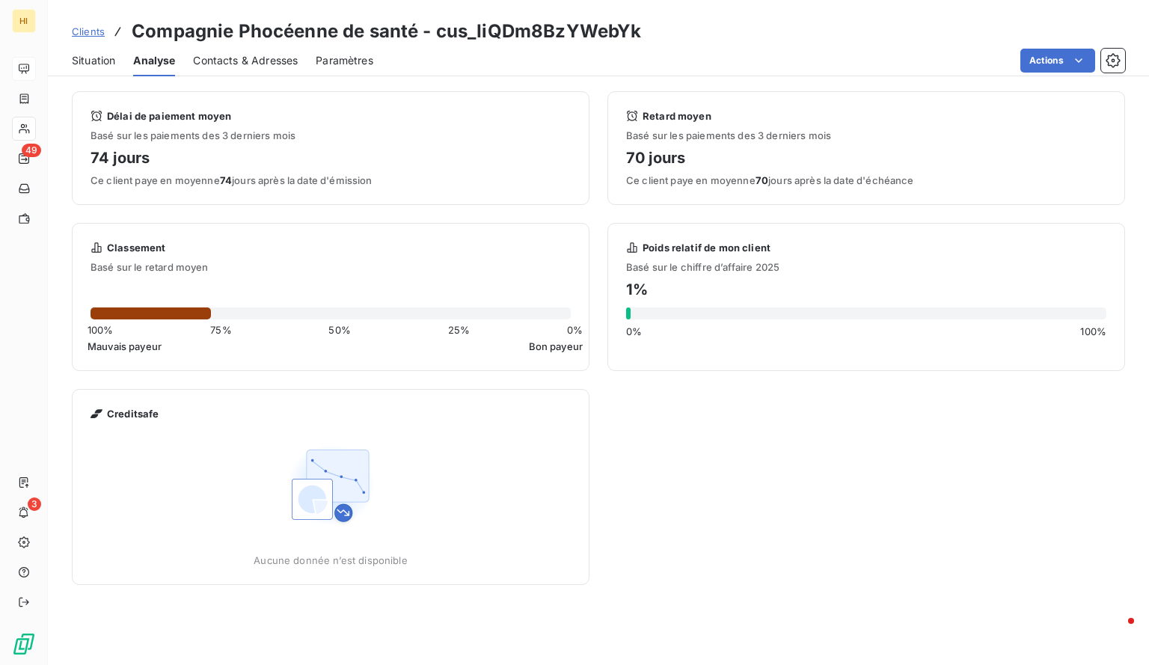 This screenshot has width=1149, height=665. I want to click on a: Clients, so click(88, 31).